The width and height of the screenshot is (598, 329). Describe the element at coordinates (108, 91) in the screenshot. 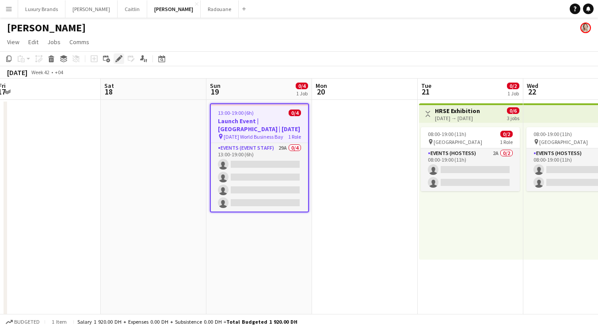

I see `span: 18` at that location.